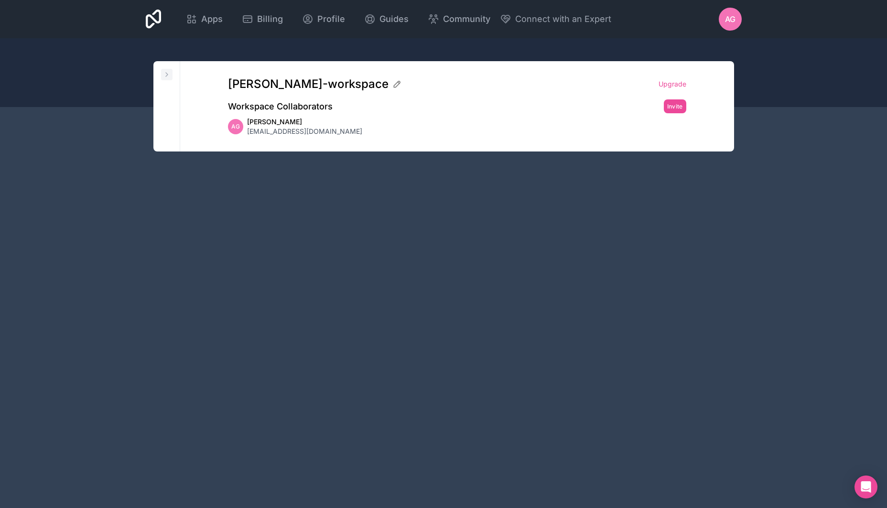 The image size is (887, 508). Describe the element at coordinates (467, 19) in the screenshot. I see `span: Community` at that location.